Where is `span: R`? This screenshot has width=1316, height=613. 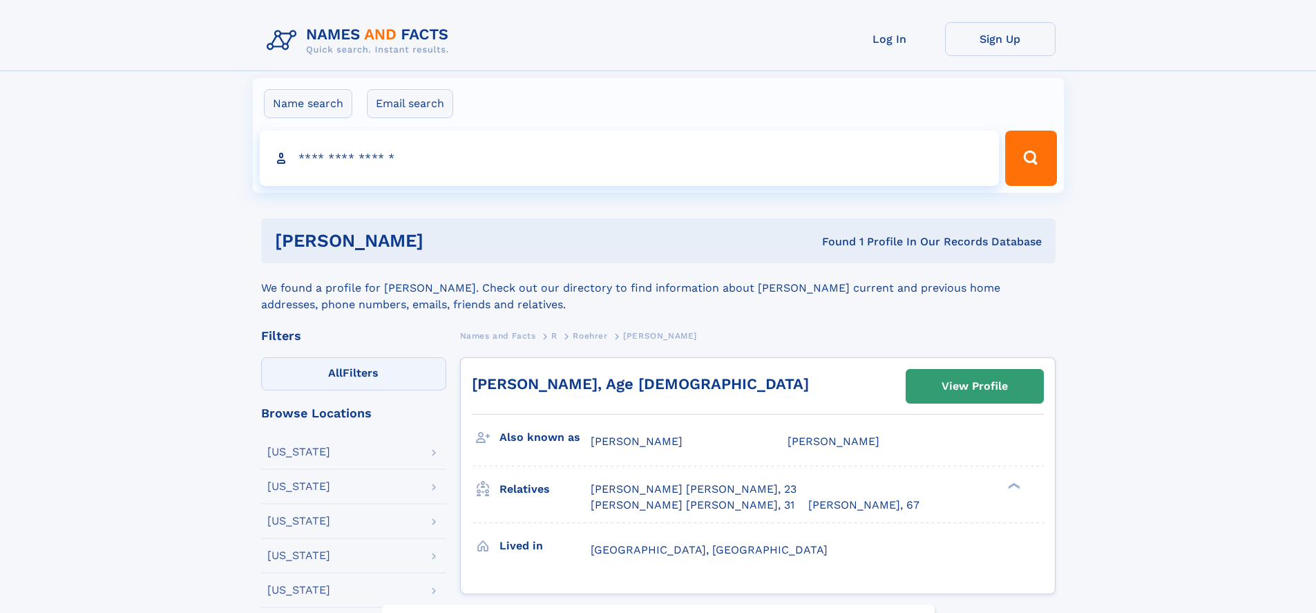 span: R is located at coordinates (554, 336).